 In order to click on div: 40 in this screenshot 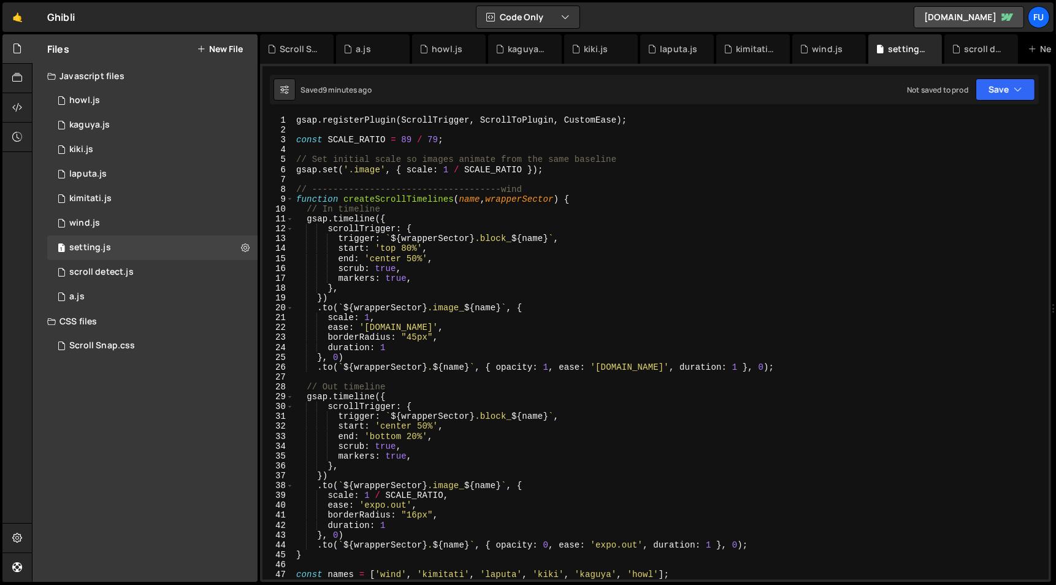, I will do `click(278, 505)`.